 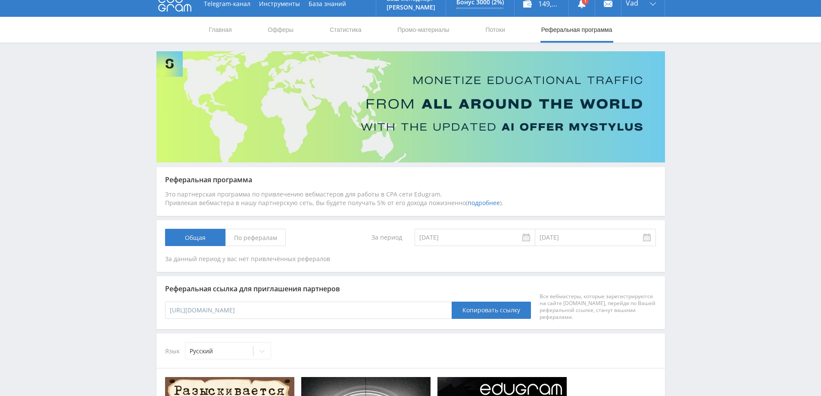 I want to click on a: Главная, so click(x=220, y=30).